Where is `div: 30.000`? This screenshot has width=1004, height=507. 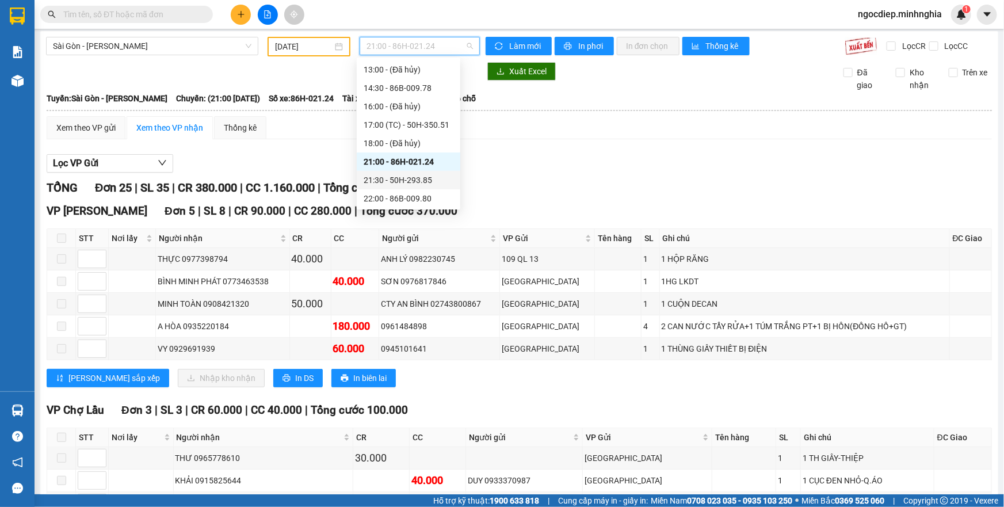 div: 30.000 is located at coordinates (381, 458).